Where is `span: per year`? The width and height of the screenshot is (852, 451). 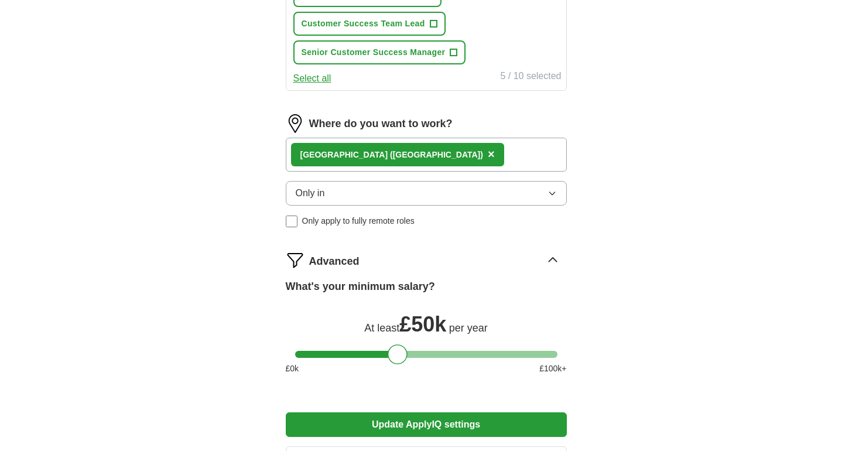
span: per year is located at coordinates (468, 328).